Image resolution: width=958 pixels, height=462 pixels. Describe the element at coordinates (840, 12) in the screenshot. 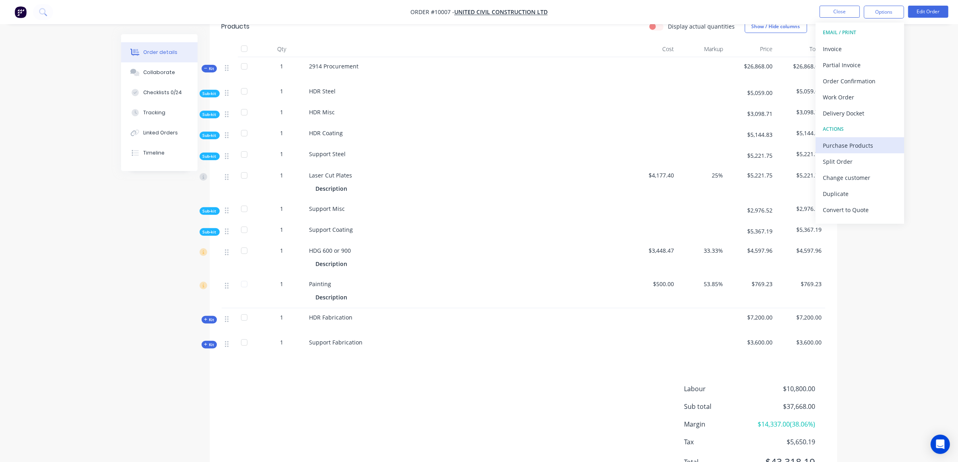

I see `button: Close` at that location.